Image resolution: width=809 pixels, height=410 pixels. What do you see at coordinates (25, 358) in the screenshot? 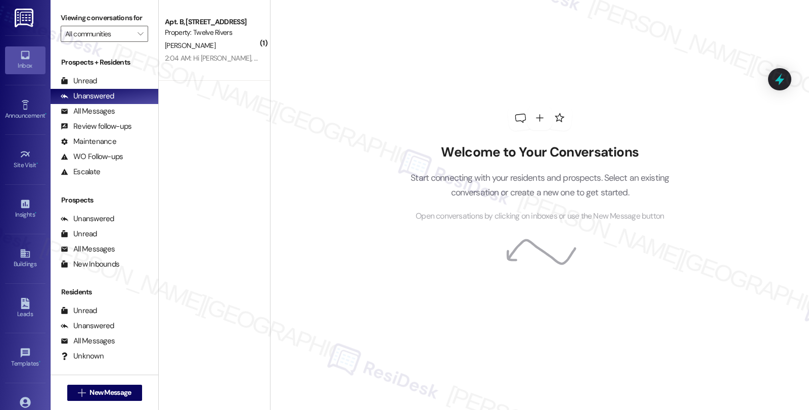
I see `a: Templates •` at bounding box center [25, 358].